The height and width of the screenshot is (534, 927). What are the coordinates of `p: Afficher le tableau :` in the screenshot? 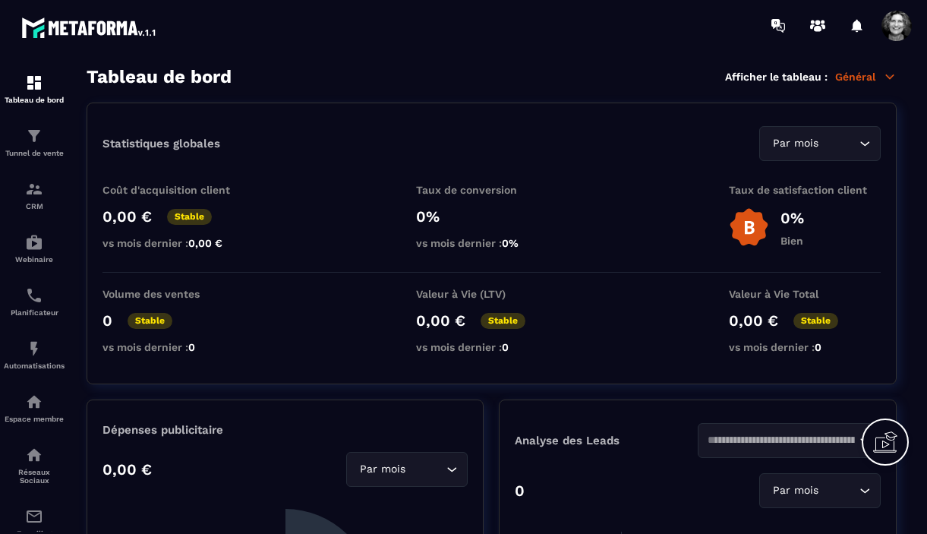 It's located at (776, 77).